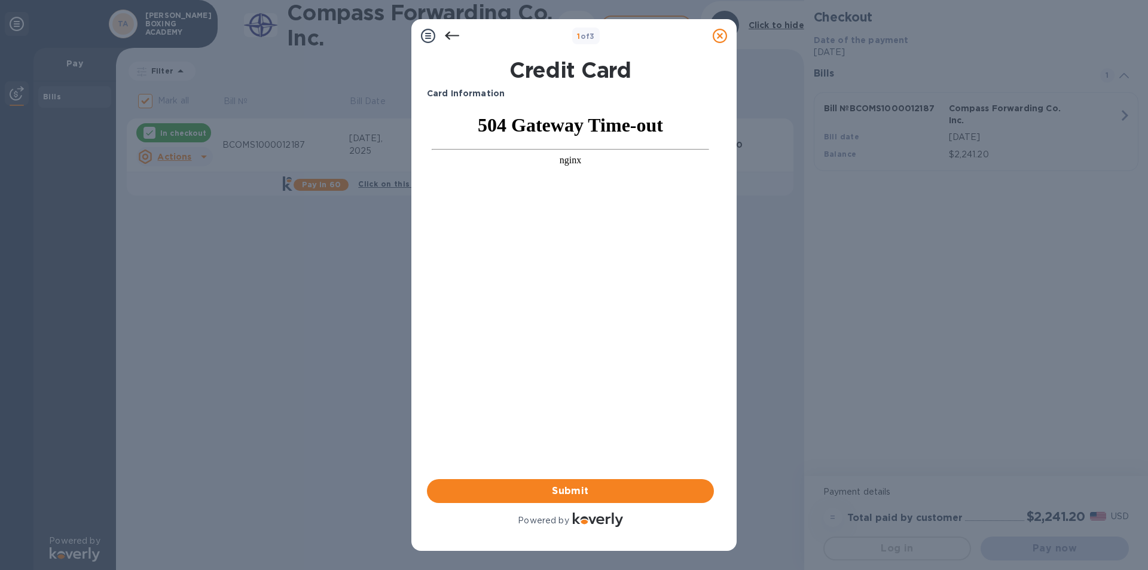 This screenshot has height=570, width=1148. Describe the element at coordinates (578, 36) in the screenshot. I see `span: 1` at that location.